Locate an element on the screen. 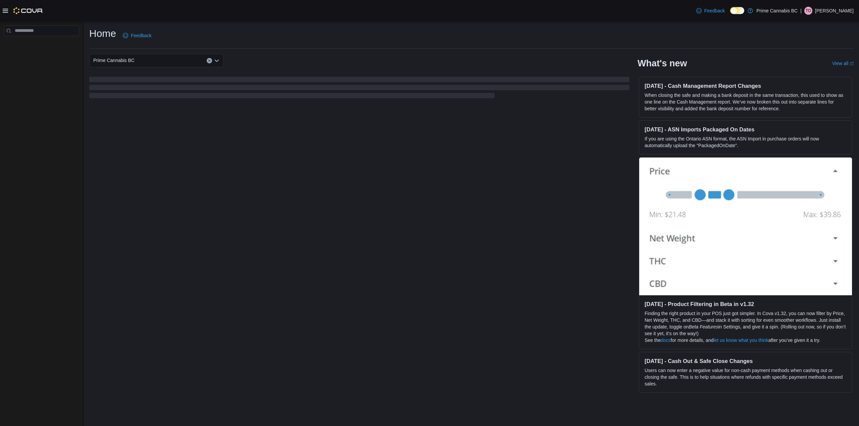 This screenshot has height=426, width=859. a: docs is located at coordinates (665, 340).